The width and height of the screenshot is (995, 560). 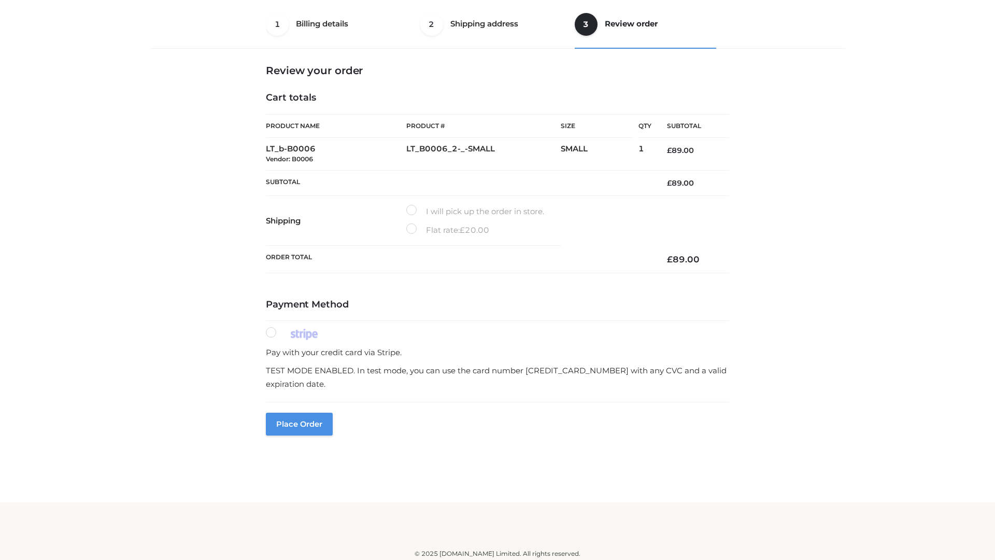 What do you see at coordinates (498, 305) in the screenshot?
I see `h4: Payment Method` at bounding box center [498, 305].